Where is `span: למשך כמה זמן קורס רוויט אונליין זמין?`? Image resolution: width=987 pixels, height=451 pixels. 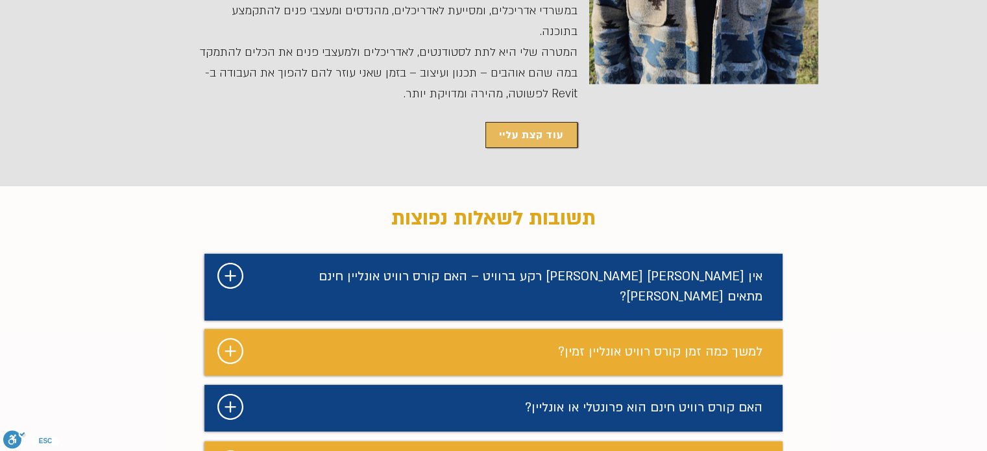
span: למשך כמה זמן קורס רוויט אונליין זמין? is located at coordinates (660, 352).